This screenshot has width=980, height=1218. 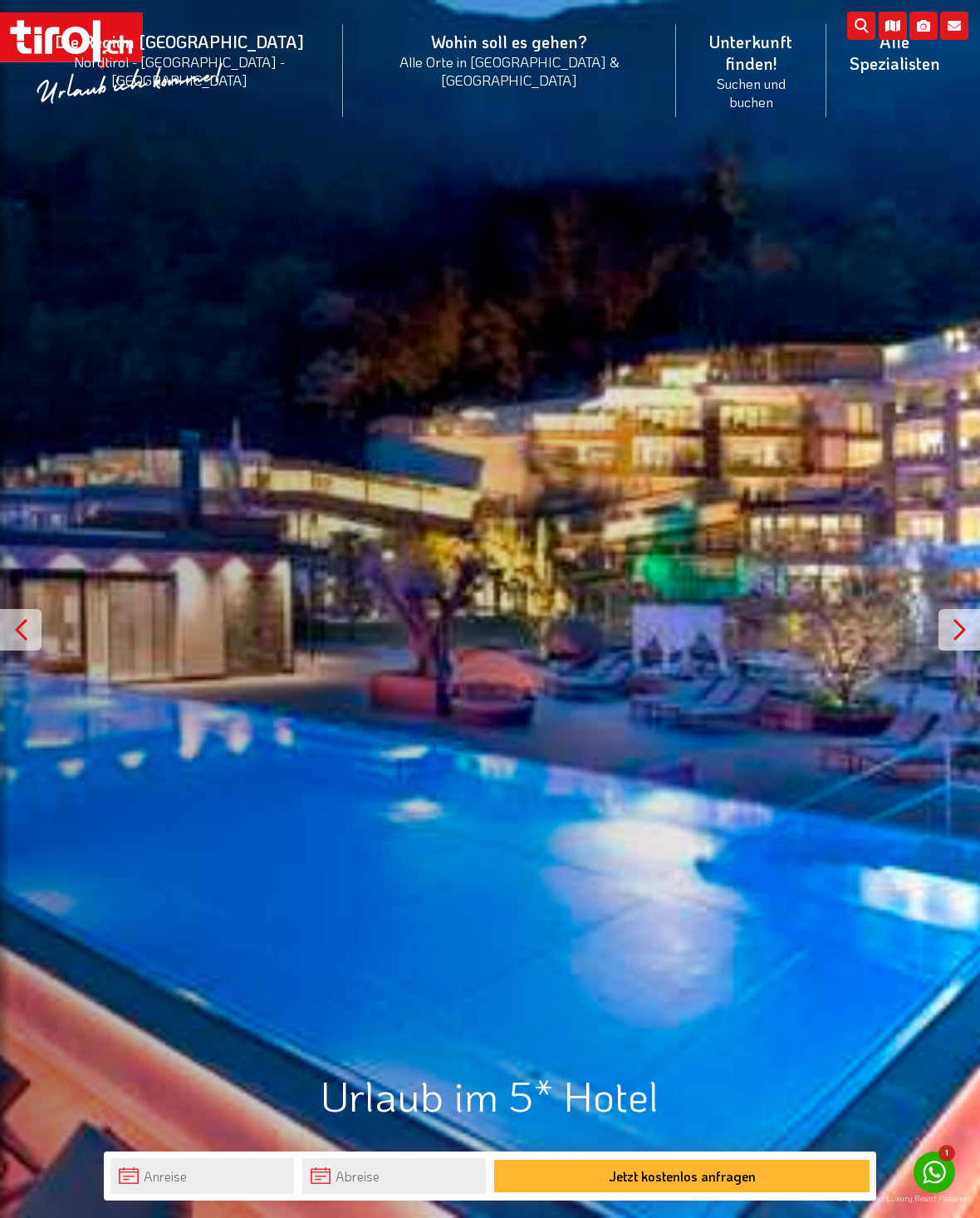 I want to click on a: 1, so click(x=934, y=1172).